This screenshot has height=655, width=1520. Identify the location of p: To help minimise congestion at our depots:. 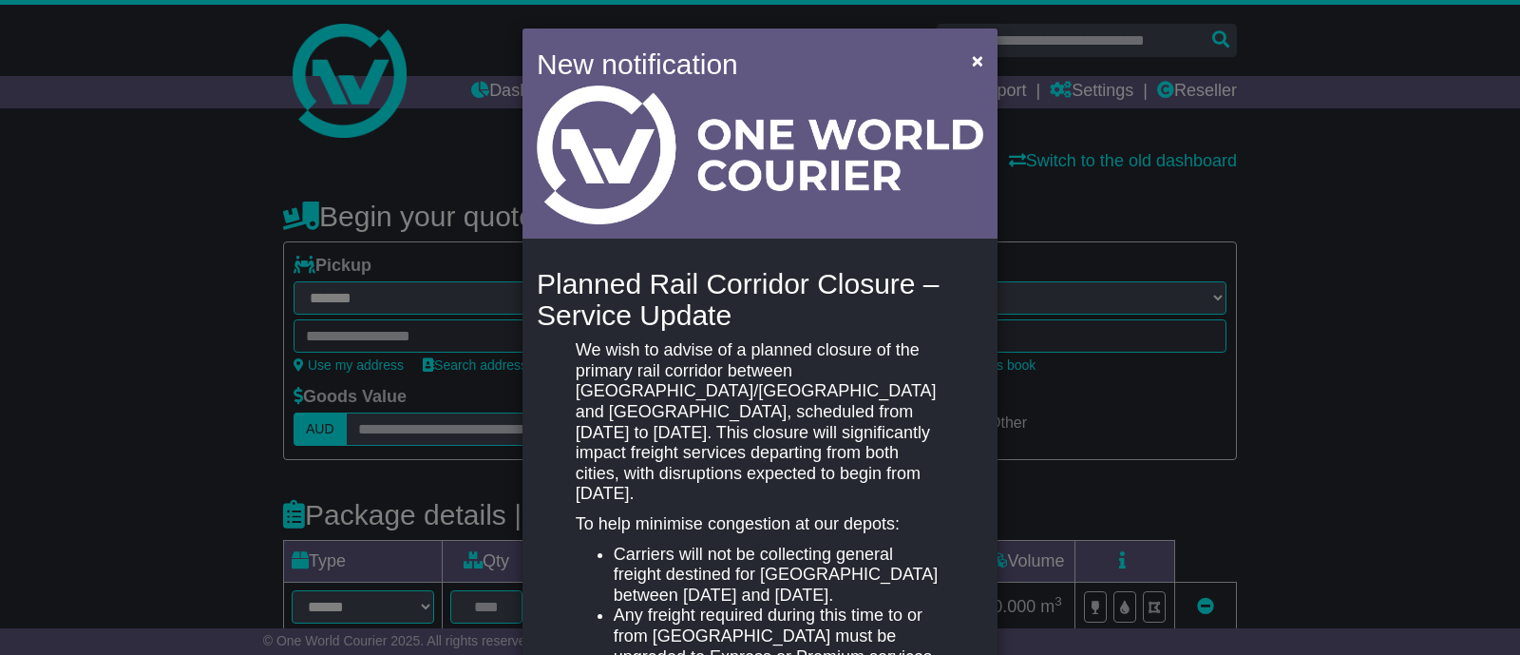
(760, 524).